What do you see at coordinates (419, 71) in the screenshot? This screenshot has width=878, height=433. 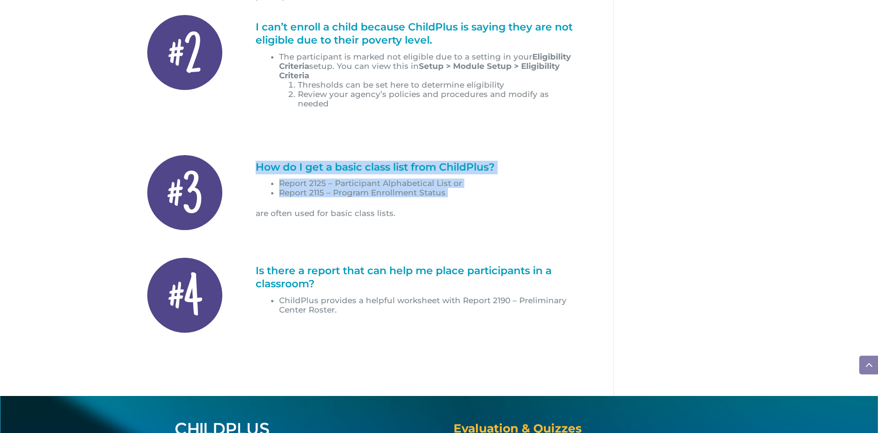 I see `strong: Setup > Module Setup > Eligibility Criteria` at bounding box center [419, 71].